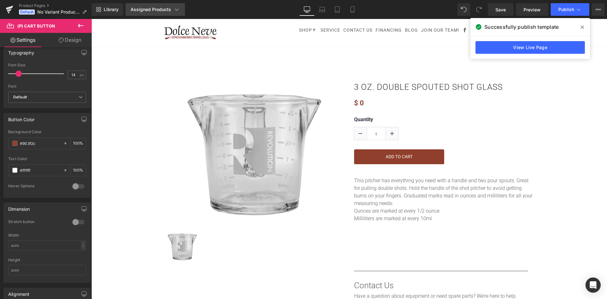 This screenshot has height=299, width=607. What do you see at coordinates (239, 12) in the screenshot?
I see `a: Service` at bounding box center [239, 12].